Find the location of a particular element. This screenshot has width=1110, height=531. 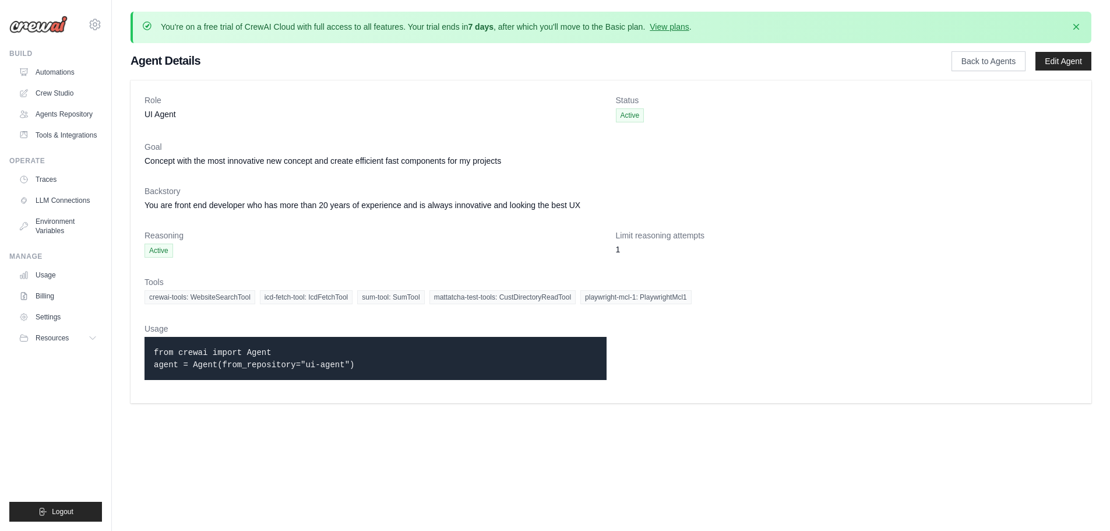

dt: Goal is located at coordinates (611, 147).